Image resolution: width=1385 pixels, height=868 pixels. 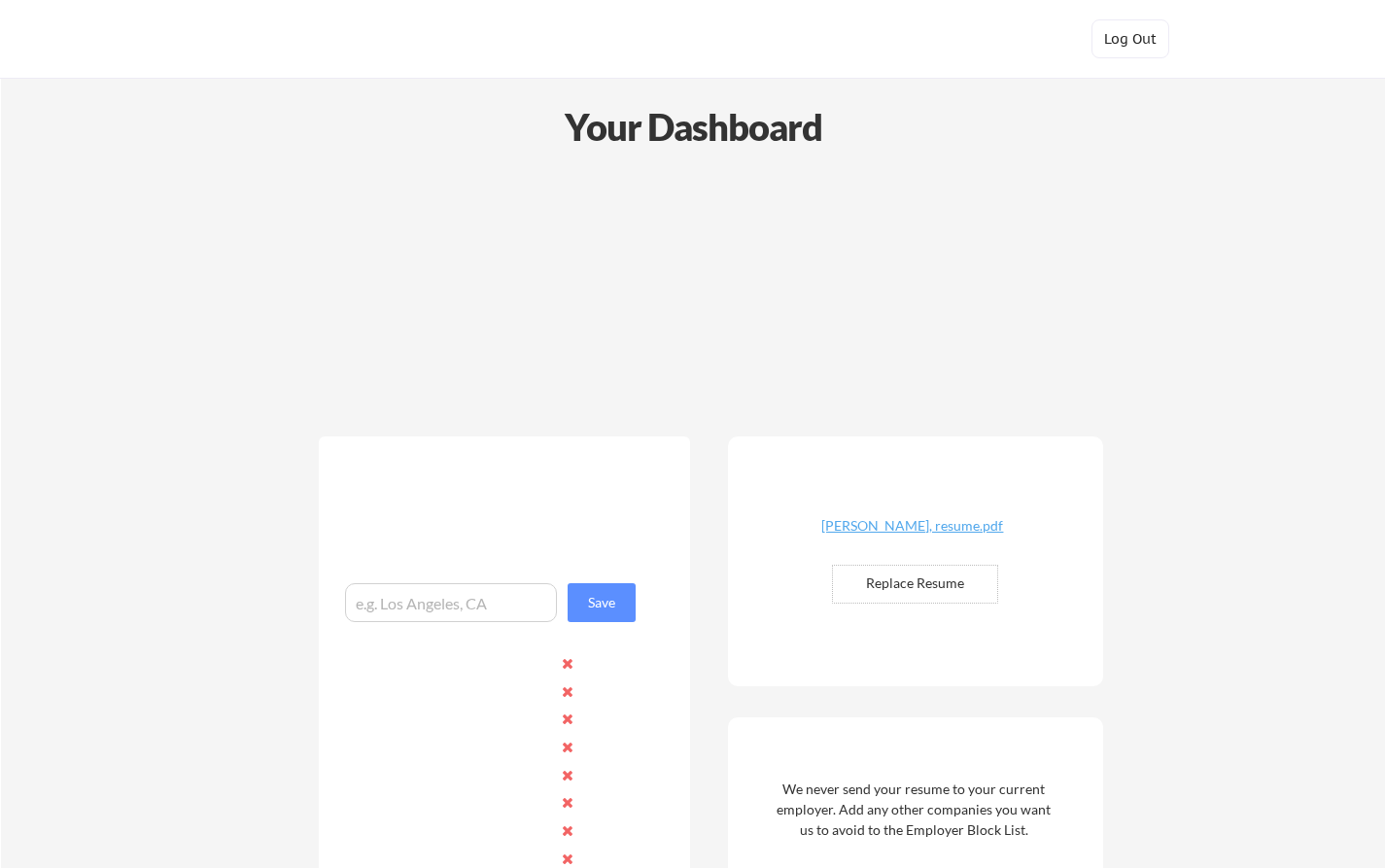 What do you see at coordinates (913, 809) in the screenshot?
I see `div: We never send your resume to your current employer. Add any other companies you want us to avoid ...` at bounding box center [913, 809].